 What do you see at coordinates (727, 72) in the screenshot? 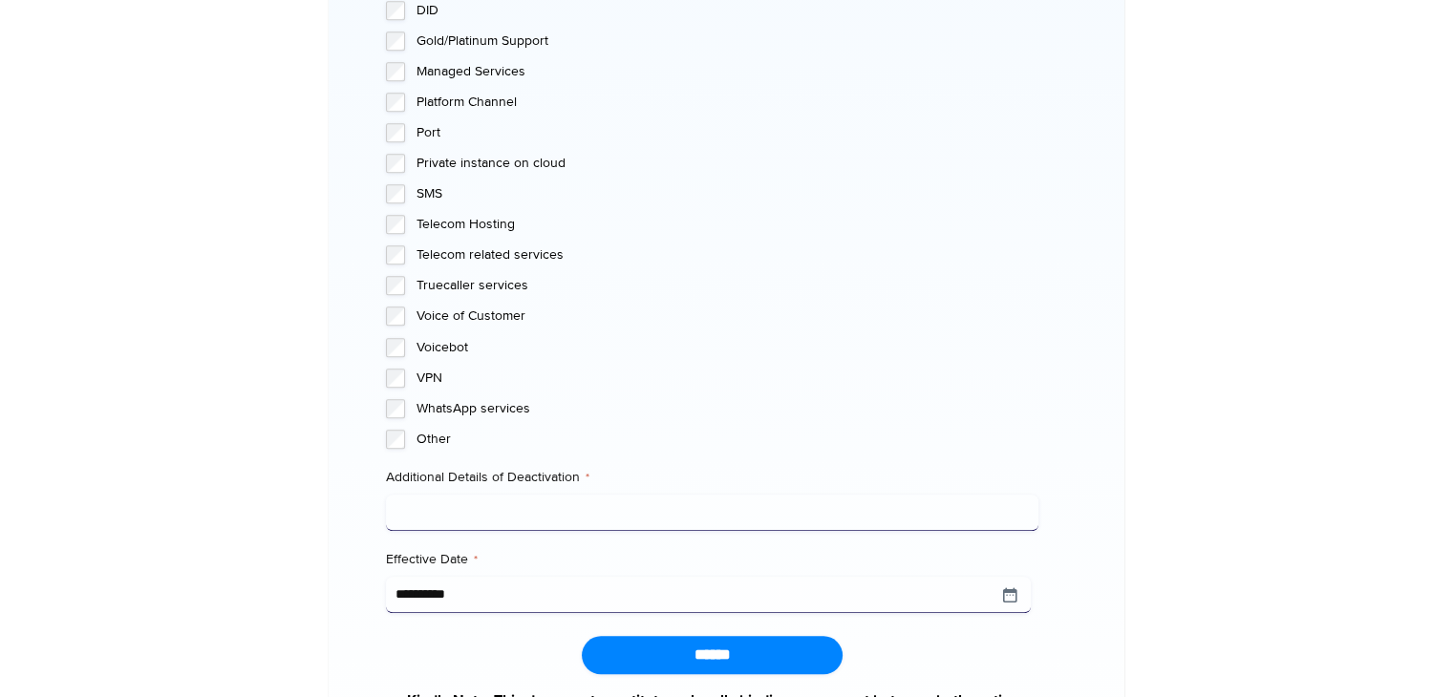
I see `label: Managed Services` at bounding box center [727, 72].